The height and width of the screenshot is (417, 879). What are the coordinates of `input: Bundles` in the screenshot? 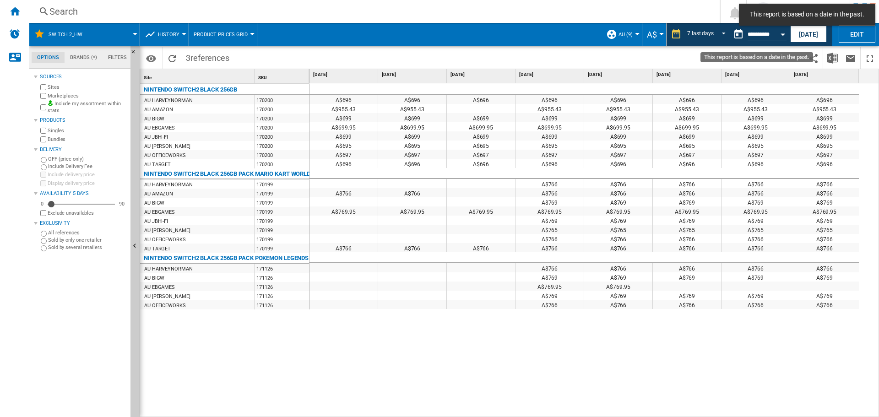 It's located at (43, 139).